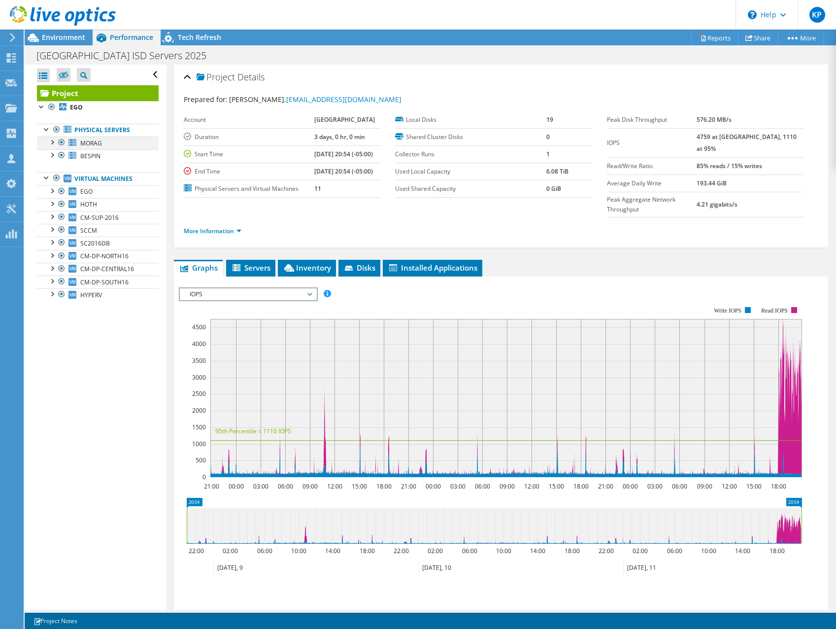 The height and width of the screenshot is (629, 836). Describe the element at coordinates (729, 166) in the screenshot. I see `b: 85% reads / 15% writes` at that location.